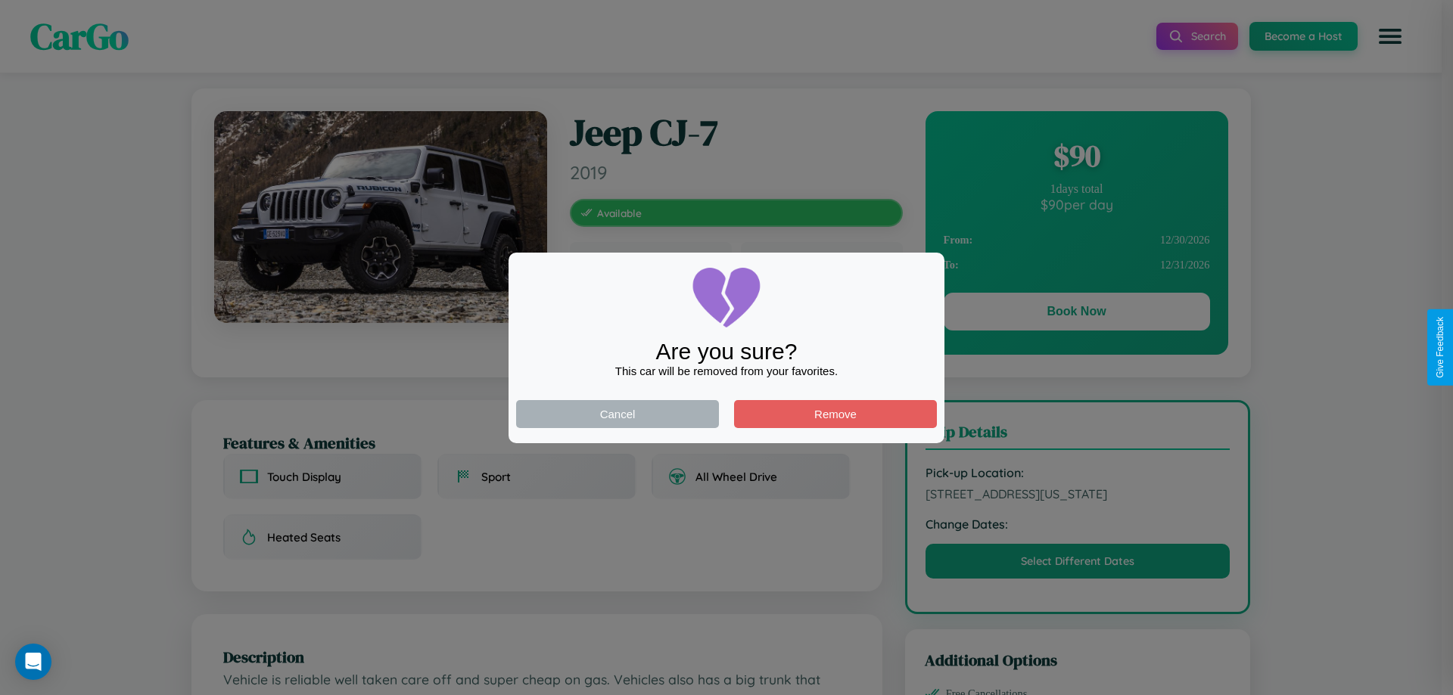 This screenshot has height=695, width=1453. I want to click on img: broken-heart, so click(726, 298).